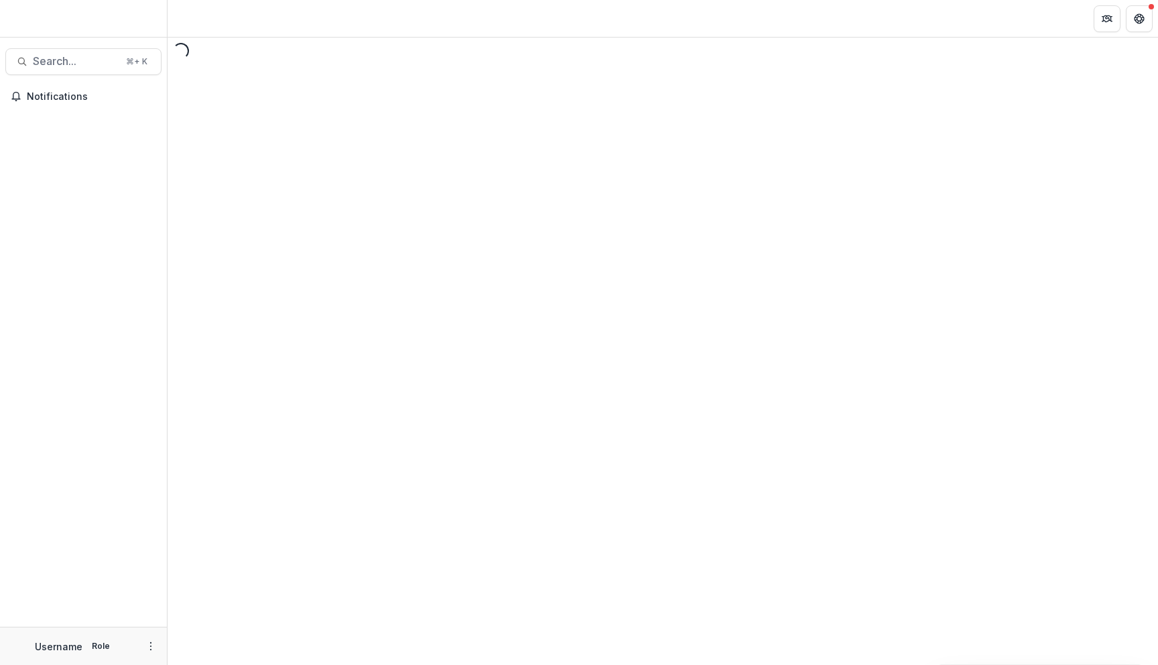 The width and height of the screenshot is (1158, 665). I want to click on p: Username, so click(58, 646).